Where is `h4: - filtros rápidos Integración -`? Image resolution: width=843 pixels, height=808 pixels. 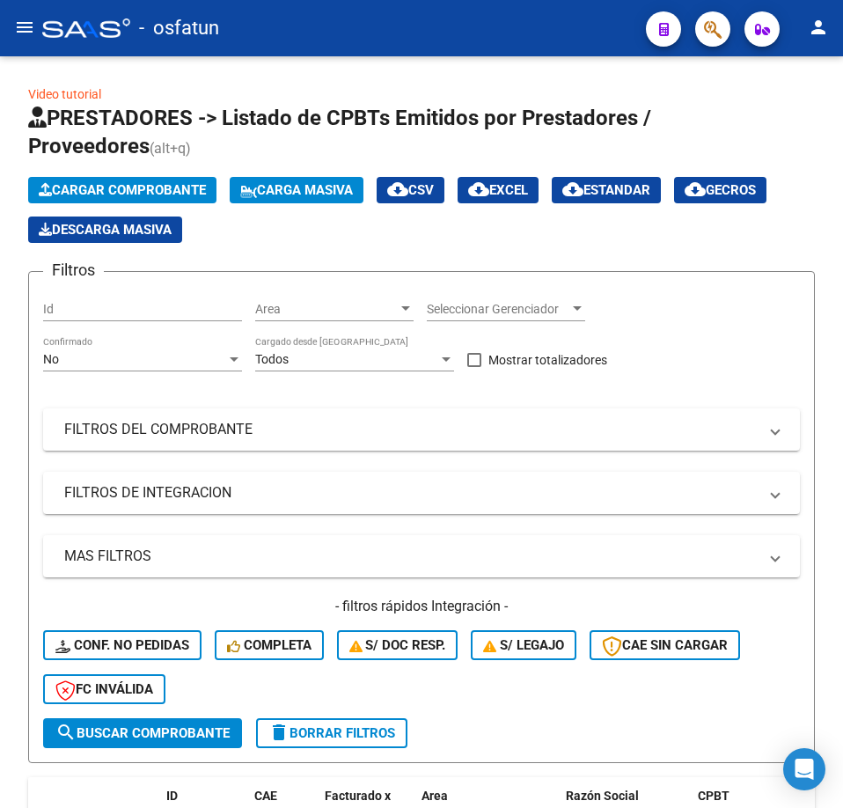
h4: - filtros rápidos Integración - is located at coordinates (421, 606).